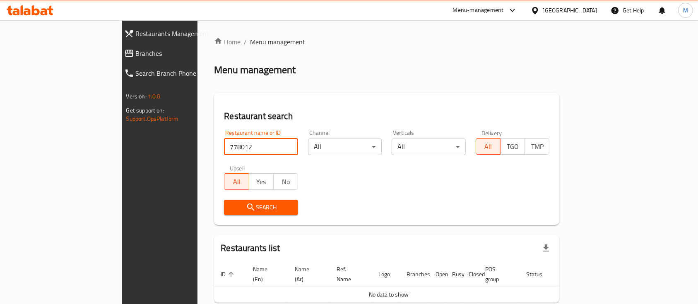  Describe the element at coordinates (261, 182) in the screenshot. I see `span: Yes` at that location.